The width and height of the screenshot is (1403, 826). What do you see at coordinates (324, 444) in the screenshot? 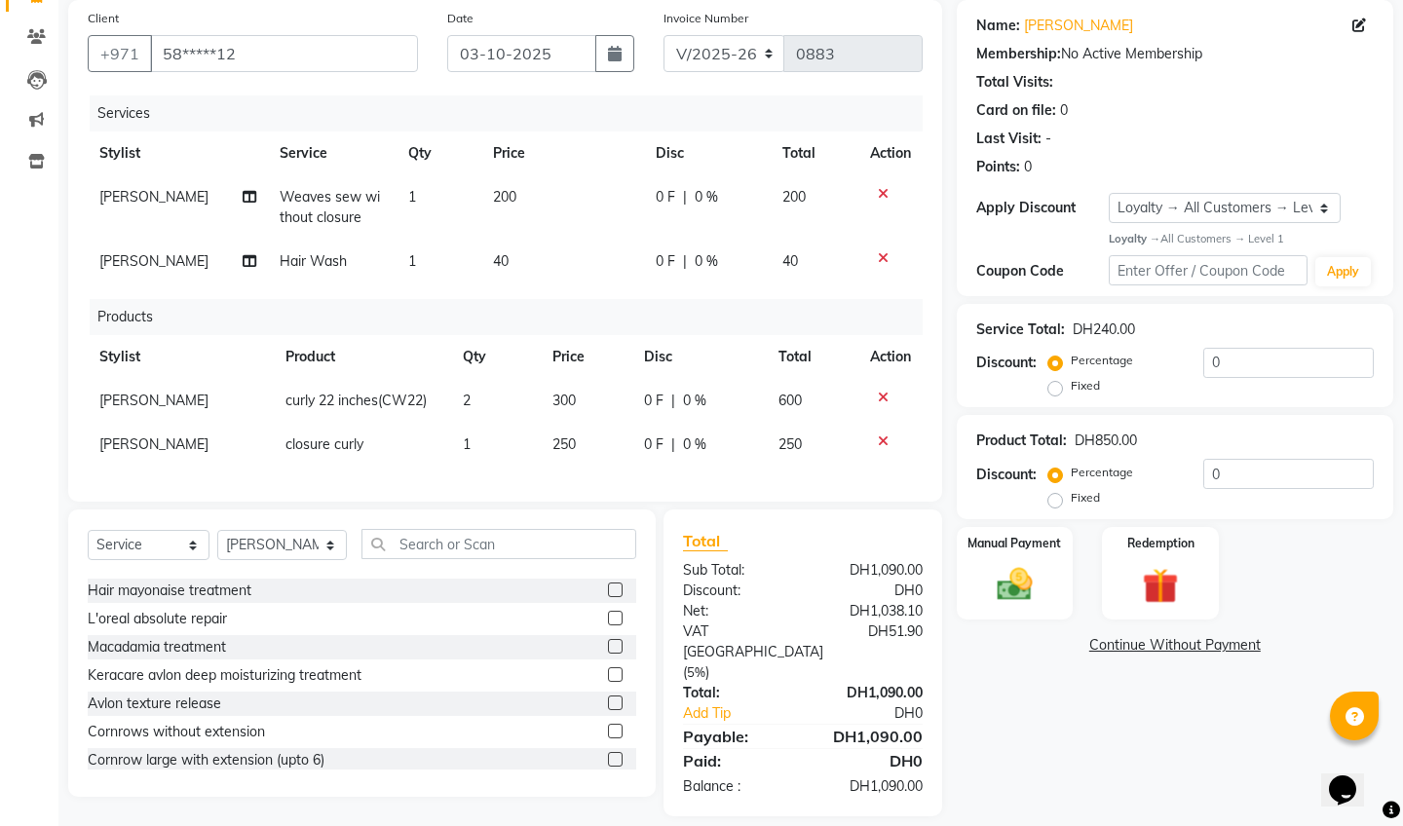
I see `span: closure curly` at bounding box center [324, 444].